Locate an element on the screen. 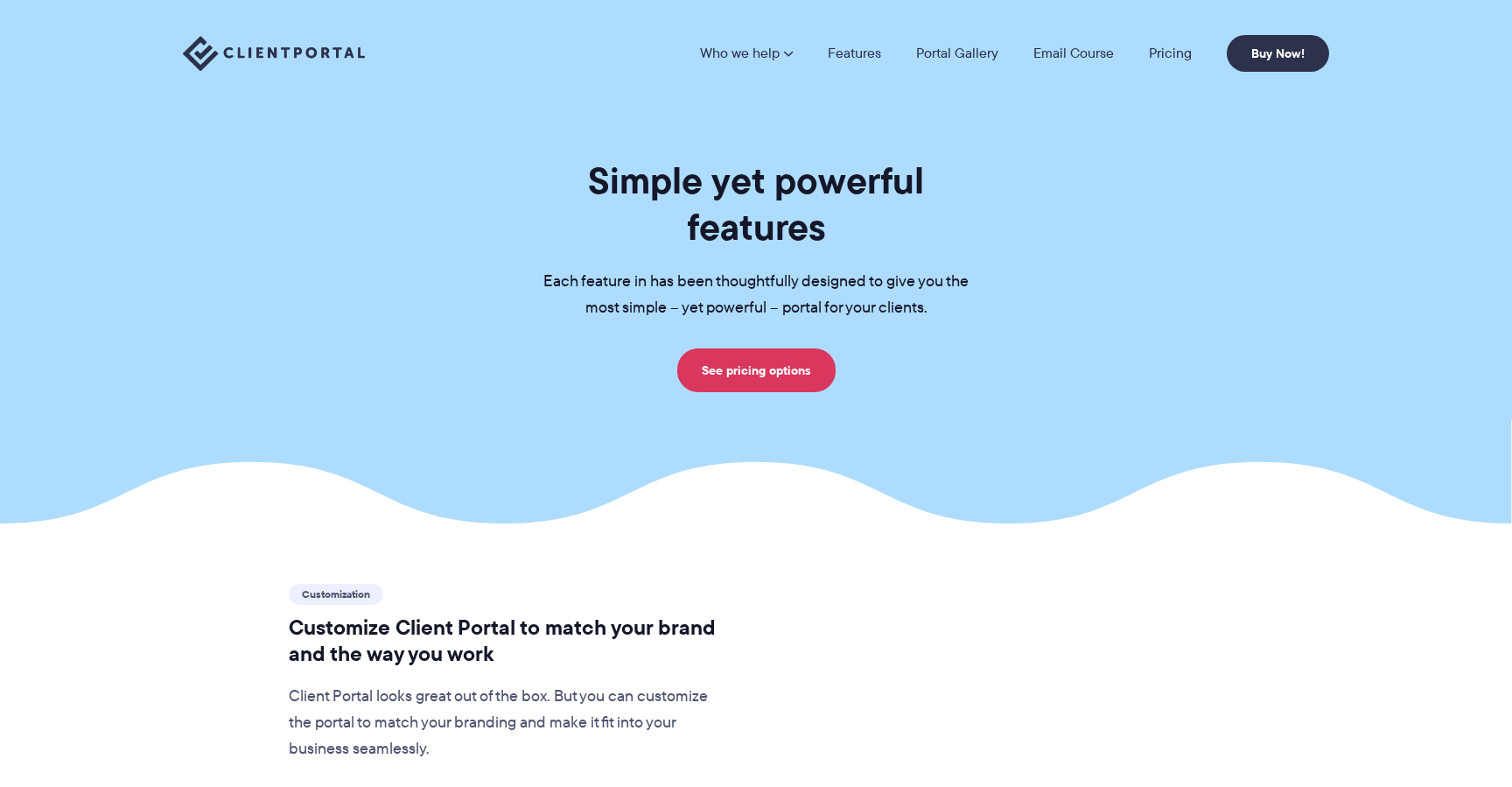 Image resolution: width=1512 pixels, height=787 pixels. a: See pricing options is located at coordinates (756, 370).